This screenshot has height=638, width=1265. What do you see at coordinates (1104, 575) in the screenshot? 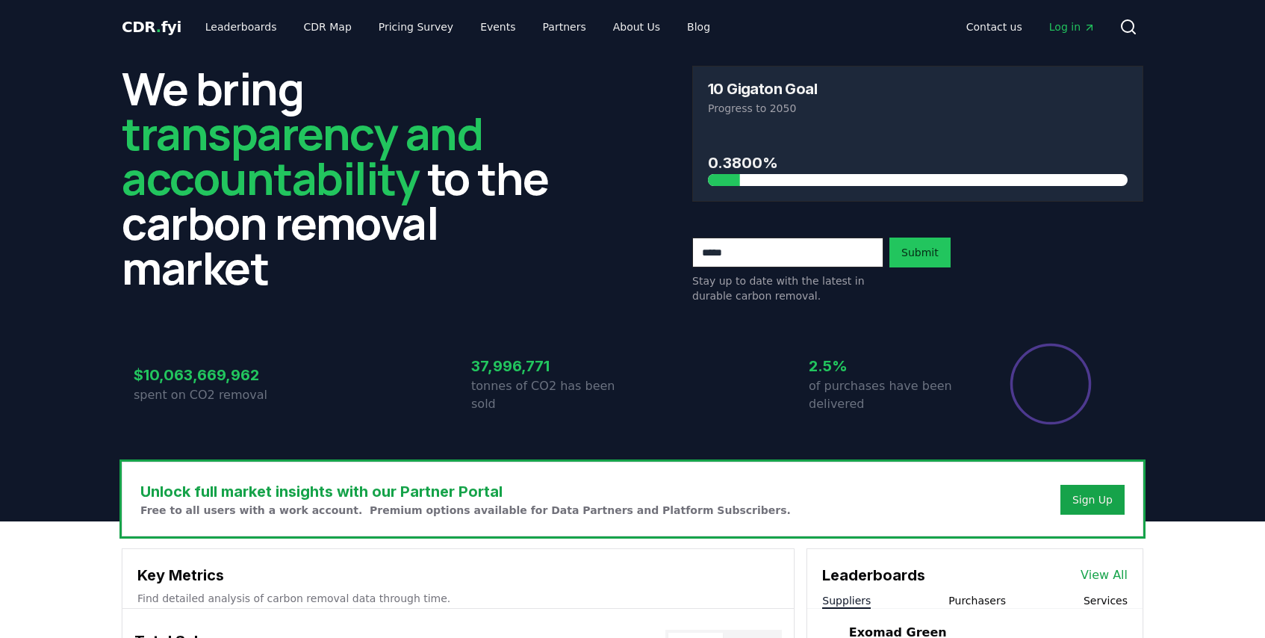
I see `a: View All` at bounding box center [1104, 575].